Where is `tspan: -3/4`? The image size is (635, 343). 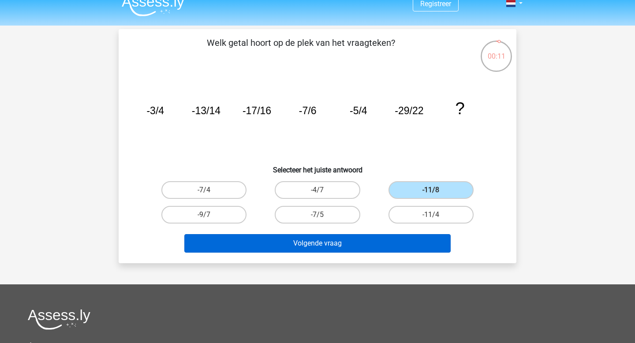
tspan: -3/4 is located at coordinates (155, 111).